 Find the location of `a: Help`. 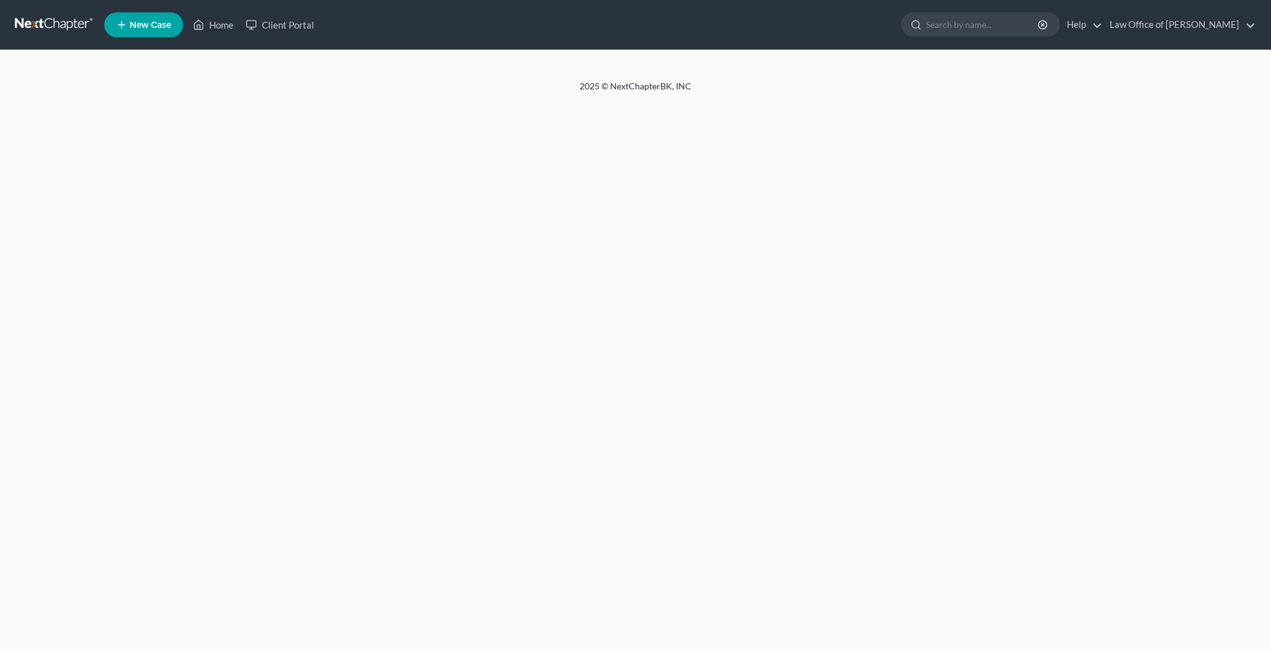

a: Help is located at coordinates (1081, 25).